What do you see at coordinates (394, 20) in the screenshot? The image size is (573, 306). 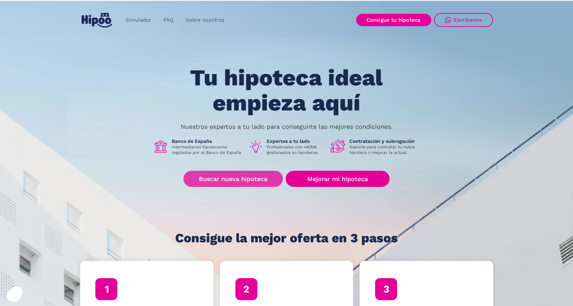 I see `a: Consigue tu hipoteca` at bounding box center [394, 20].